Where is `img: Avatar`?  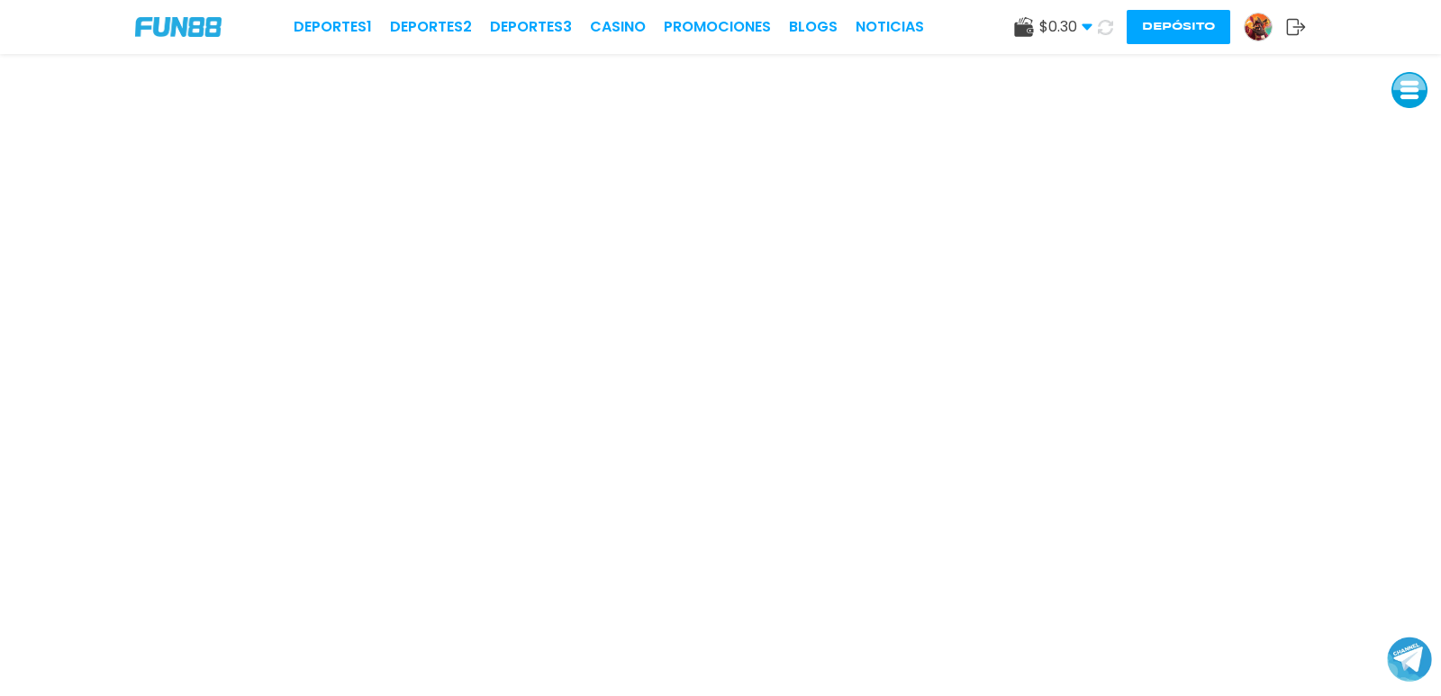
img: Avatar is located at coordinates (1258, 27).